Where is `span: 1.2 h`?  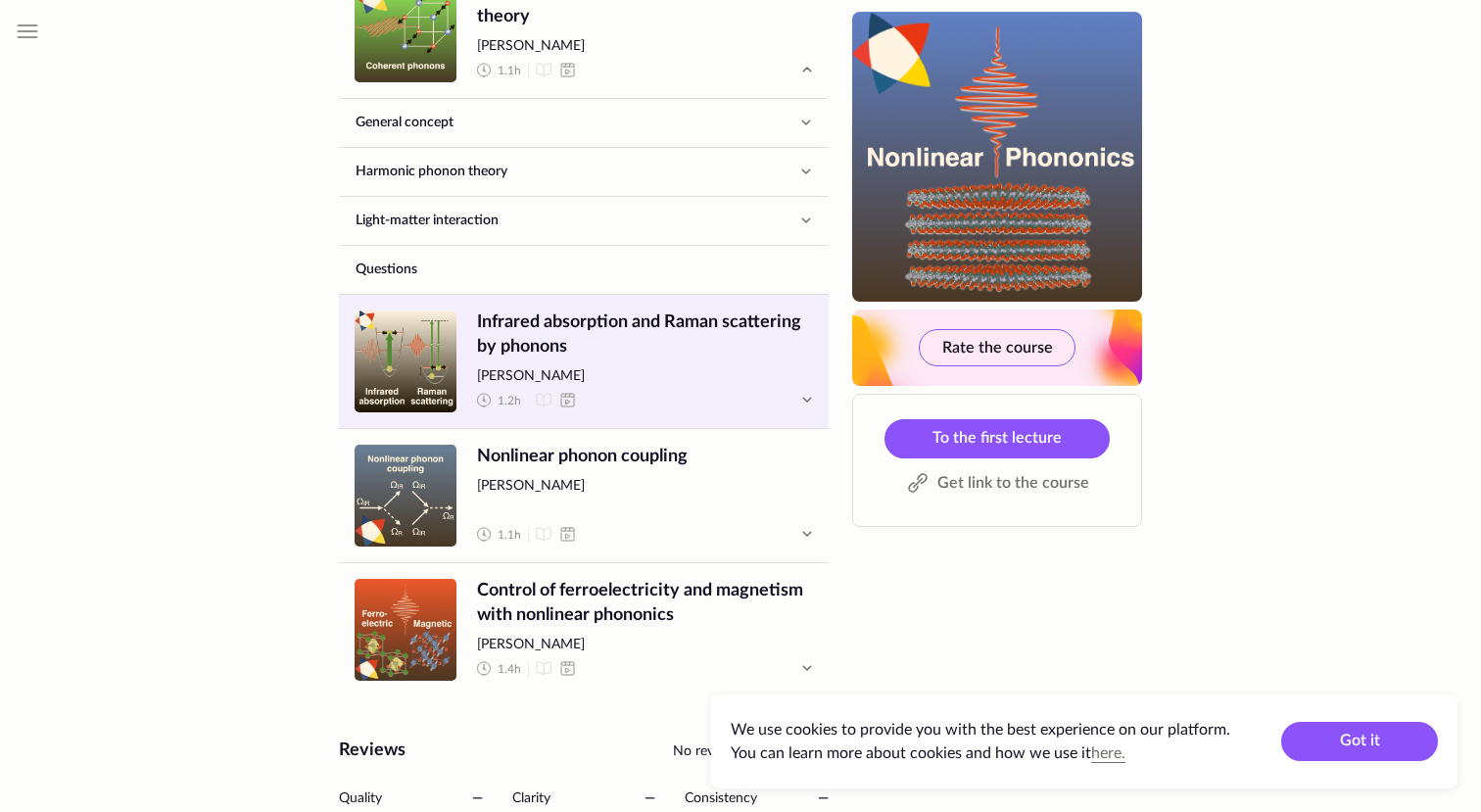 span: 1.2 h is located at coordinates (509, 401).